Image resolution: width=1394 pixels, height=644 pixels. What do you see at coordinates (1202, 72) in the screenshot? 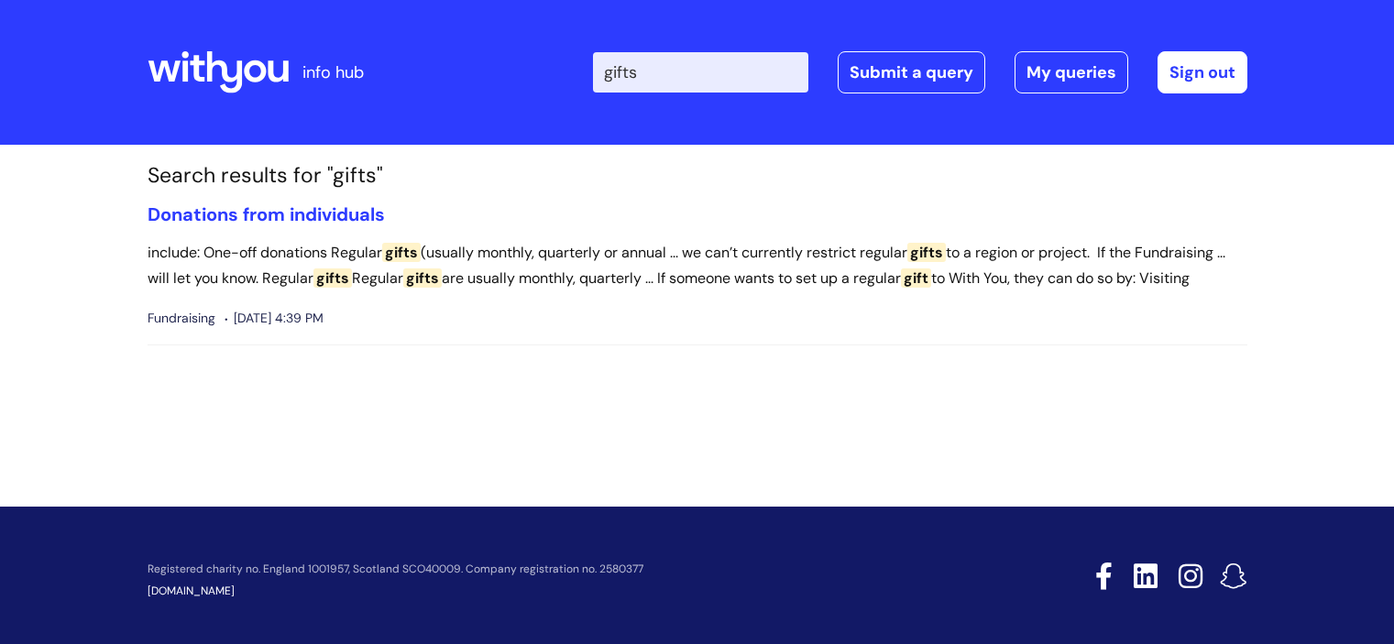
I see `a: Sign out` at bounding box center [1202, 72].